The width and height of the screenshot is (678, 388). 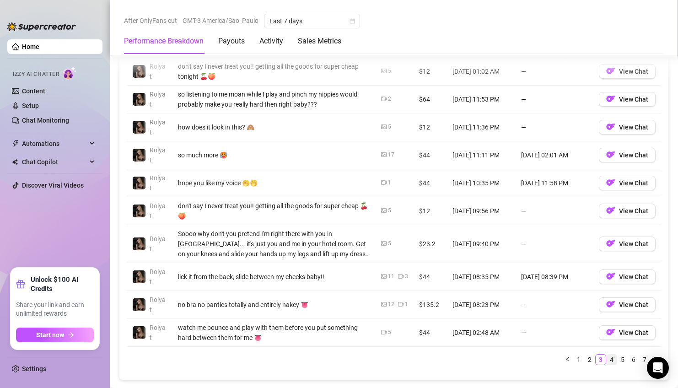 I want to click on div: 17, so click(x=391, y=155).